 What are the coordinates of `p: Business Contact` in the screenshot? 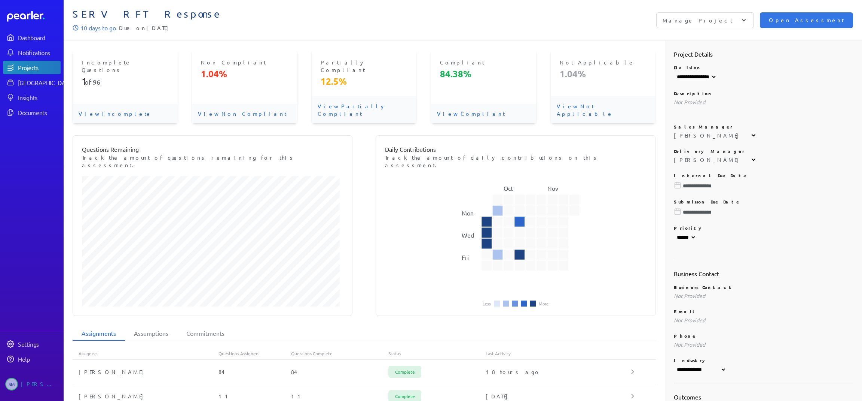 It's located at (764, 287).